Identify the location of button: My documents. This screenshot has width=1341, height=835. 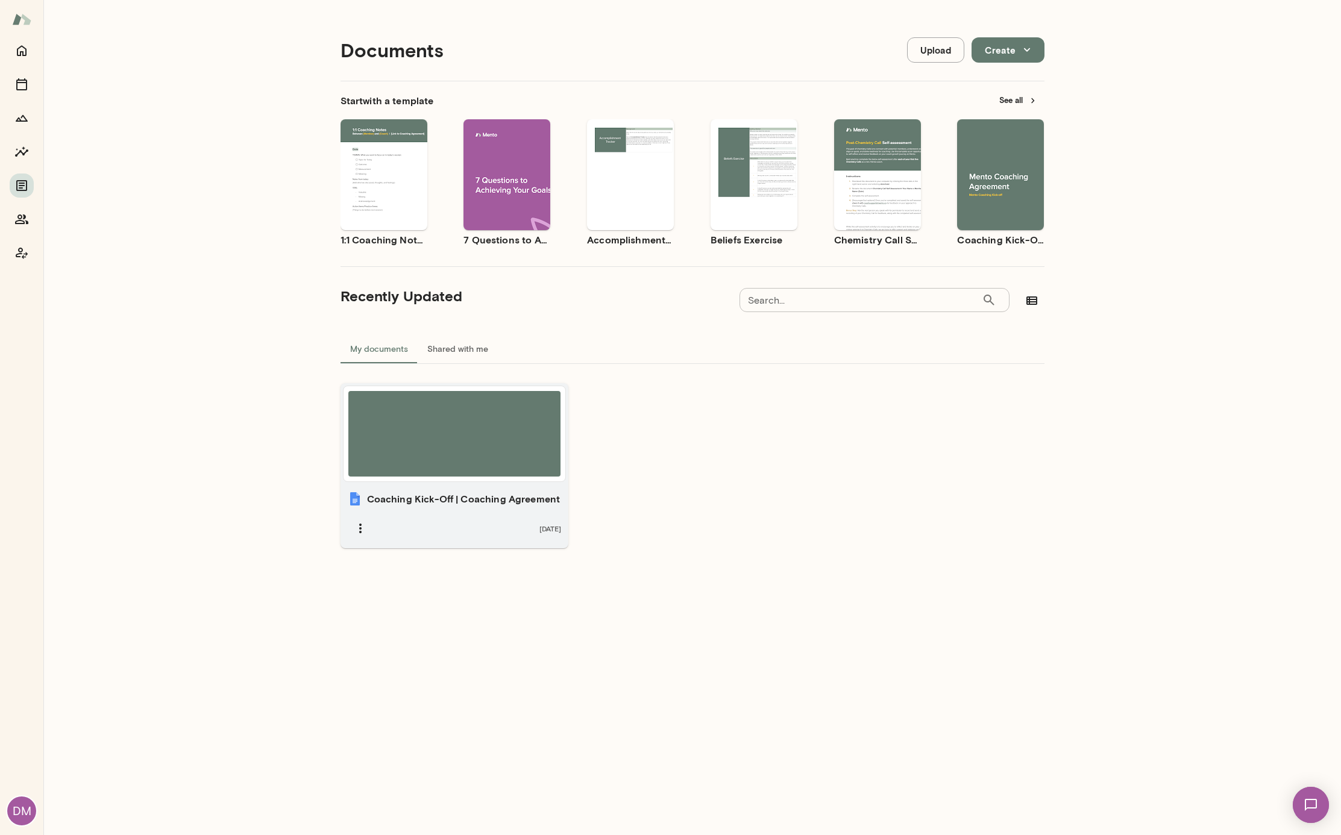
(379, 349).